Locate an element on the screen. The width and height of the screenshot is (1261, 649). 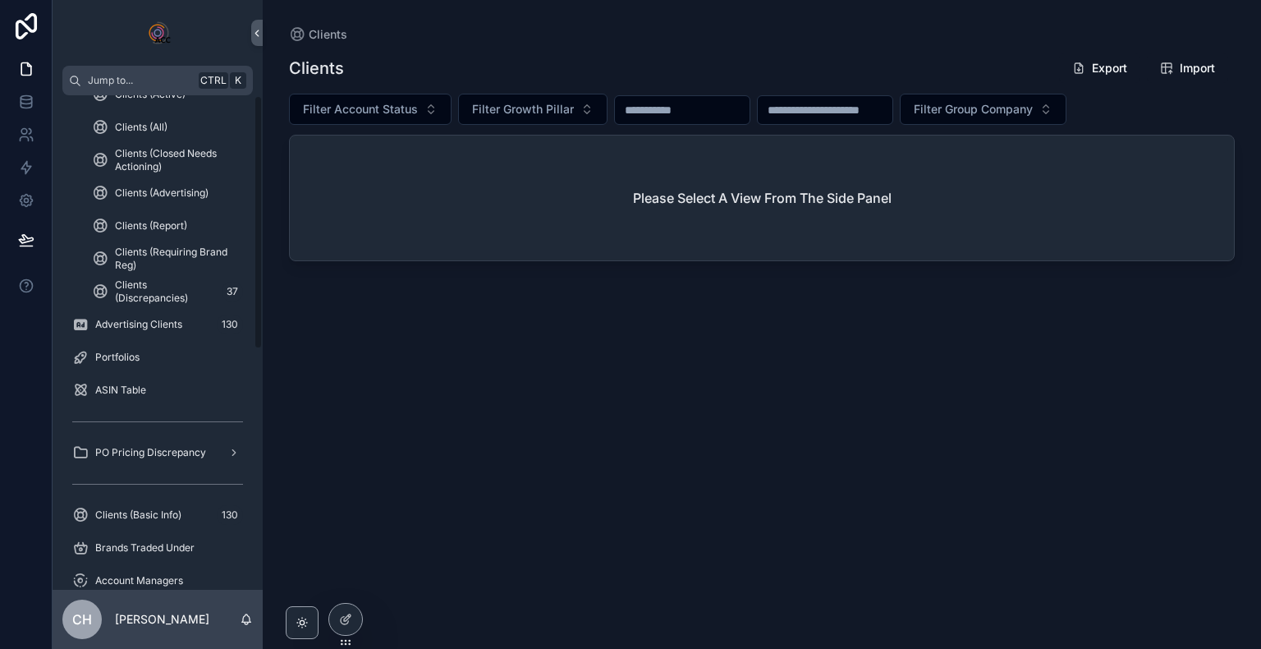
a: PO Pricing Discrepancy is located at coordinates (158, 452).